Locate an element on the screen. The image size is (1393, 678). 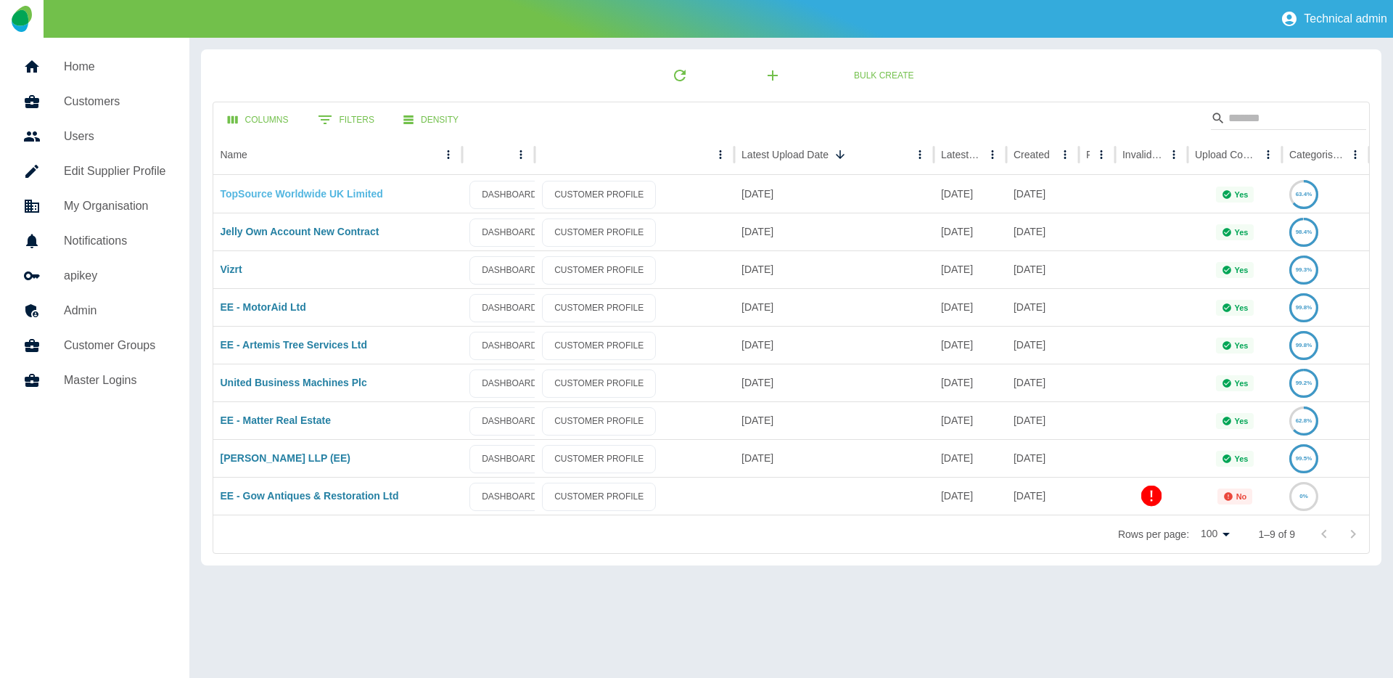
a: 63.4% is located at coordinates (1304, 194).